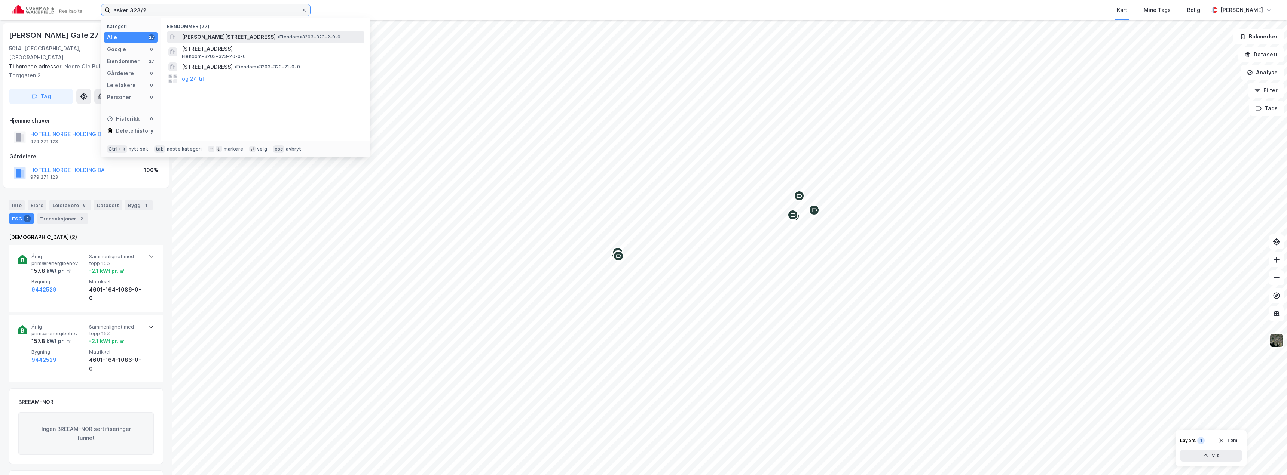  I want to click on div: Historikk, so click(123, 119).